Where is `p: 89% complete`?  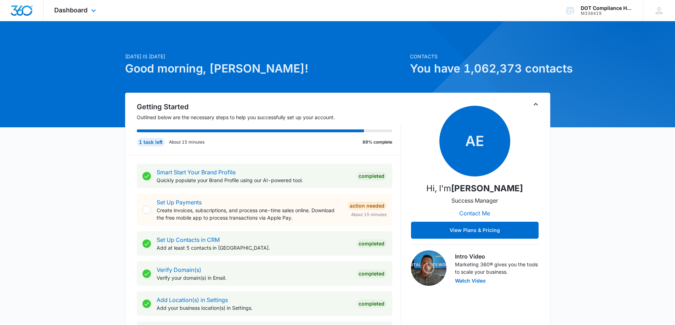
p: 89% complete is located at coordinates (377, 142).